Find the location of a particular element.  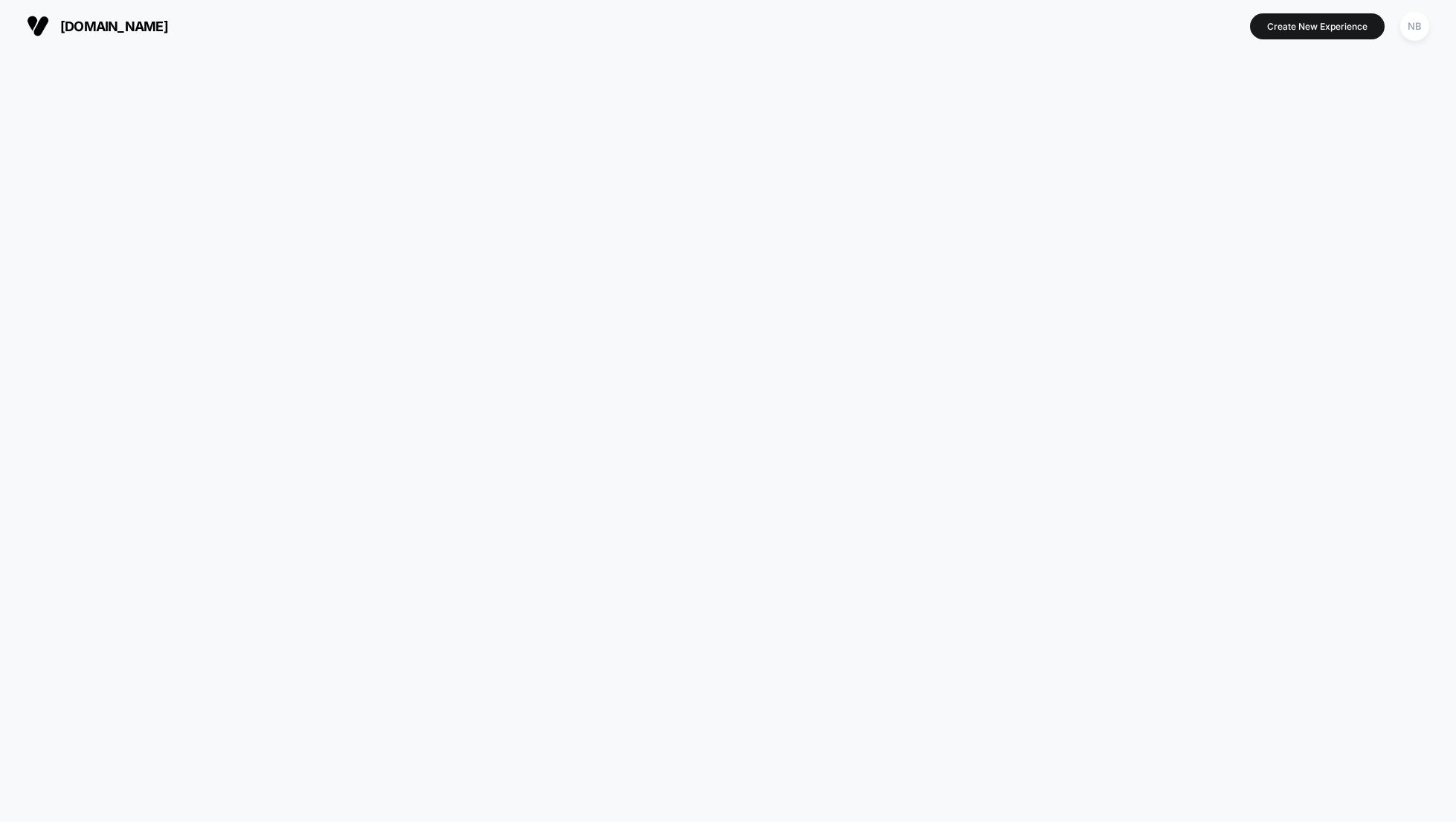

button: NB is located at coordinates (1413, 26).